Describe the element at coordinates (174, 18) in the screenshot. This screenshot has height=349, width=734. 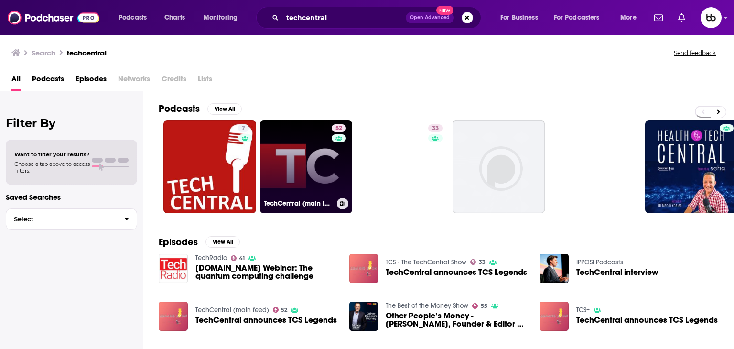
I see `a: Charts` at that location.